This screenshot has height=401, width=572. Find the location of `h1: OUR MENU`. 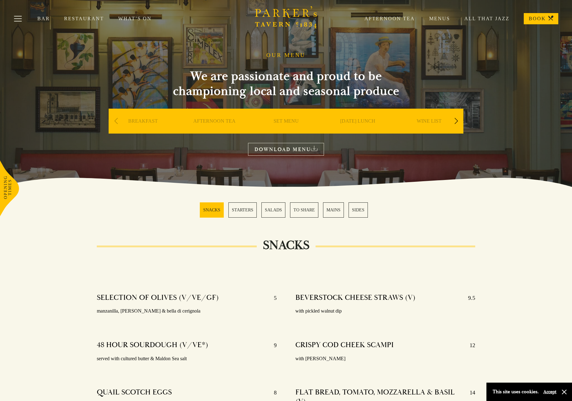

h1: OUR MENU is located at coordinates (286, 55).